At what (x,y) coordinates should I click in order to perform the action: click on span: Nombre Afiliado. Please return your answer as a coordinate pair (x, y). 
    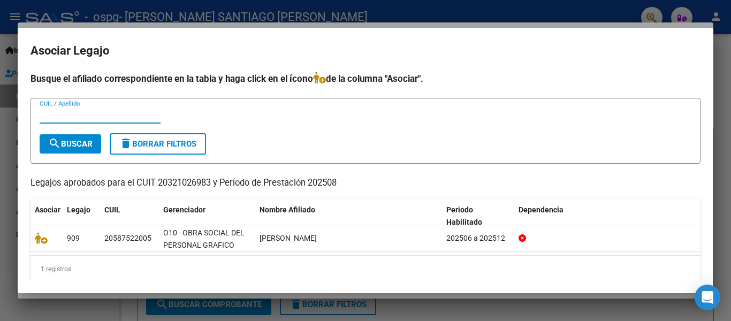
    Looking at the image, I should click on (287, 210).